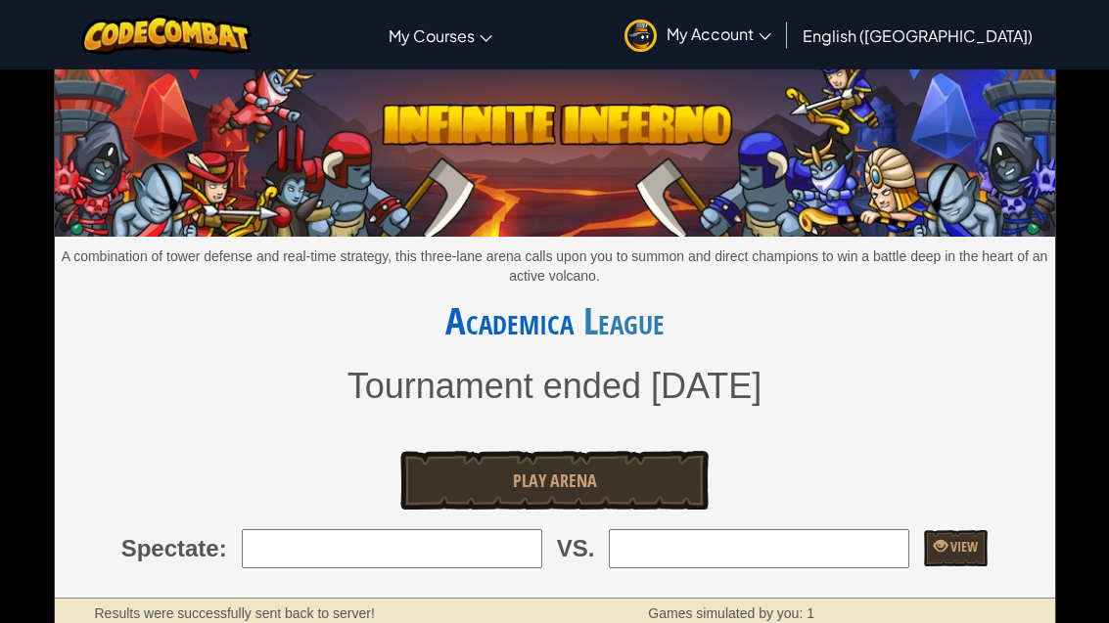 The width and height of the screenshot is (1109, 623). What do you see at coordinates (698, 34) in the screenshot?
I see `a: My Account` at bounding box center [698, 34].